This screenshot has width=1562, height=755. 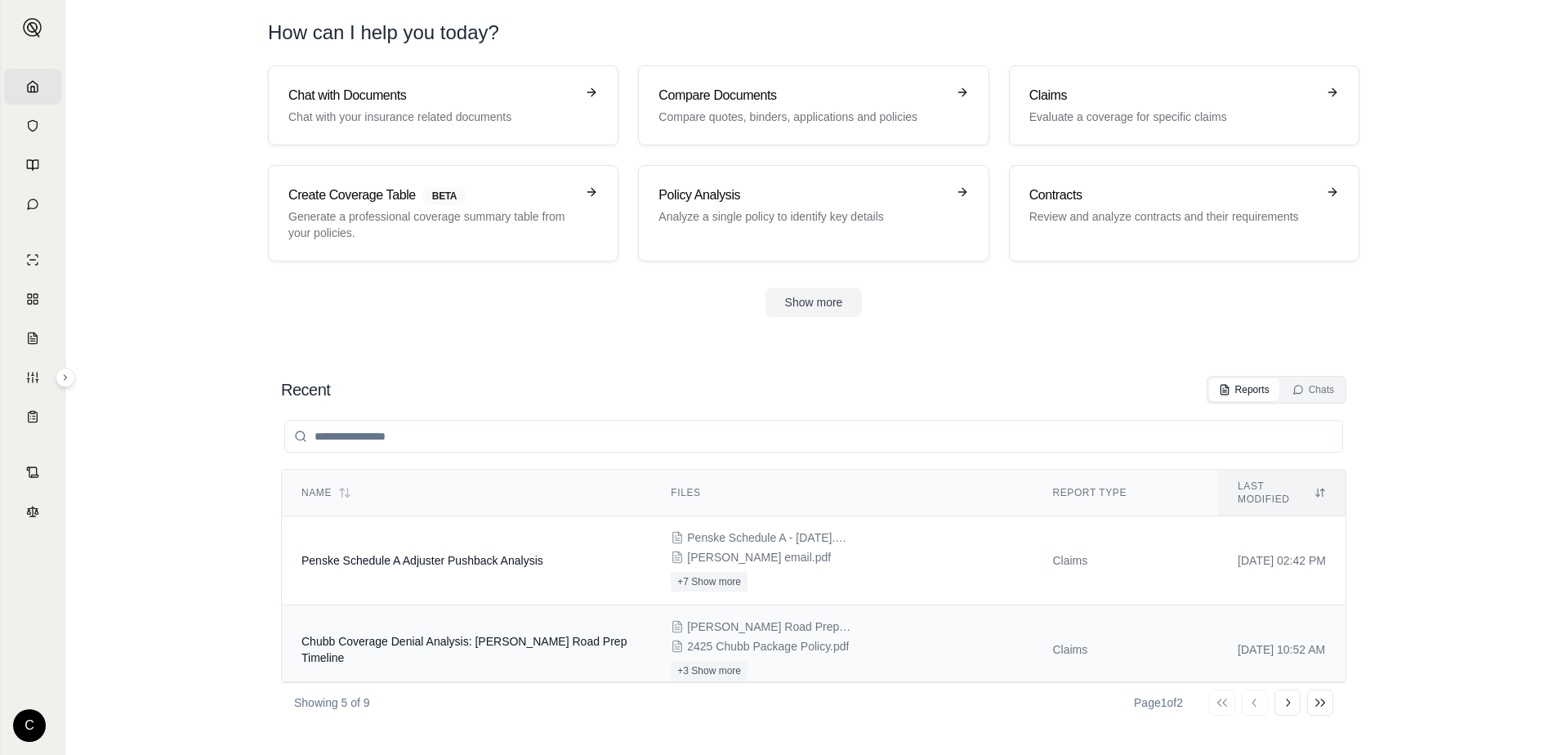 I want to click on div: Chats, so click(x=1313, y=390).